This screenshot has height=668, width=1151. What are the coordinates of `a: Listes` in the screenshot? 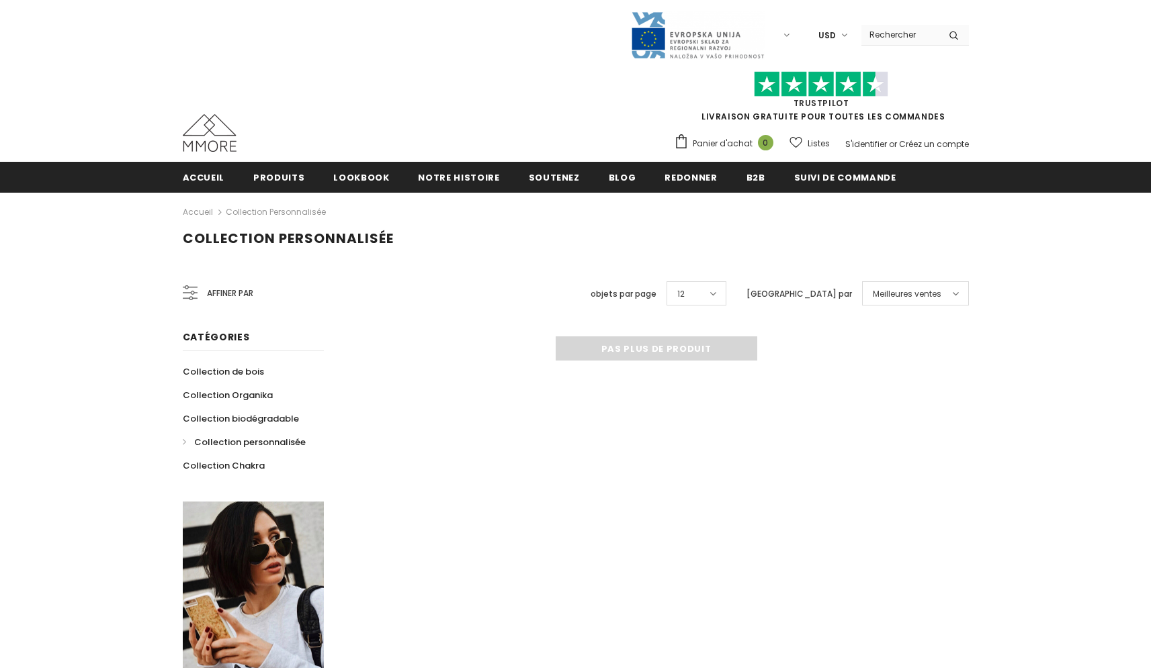 It's located at (809, 143).